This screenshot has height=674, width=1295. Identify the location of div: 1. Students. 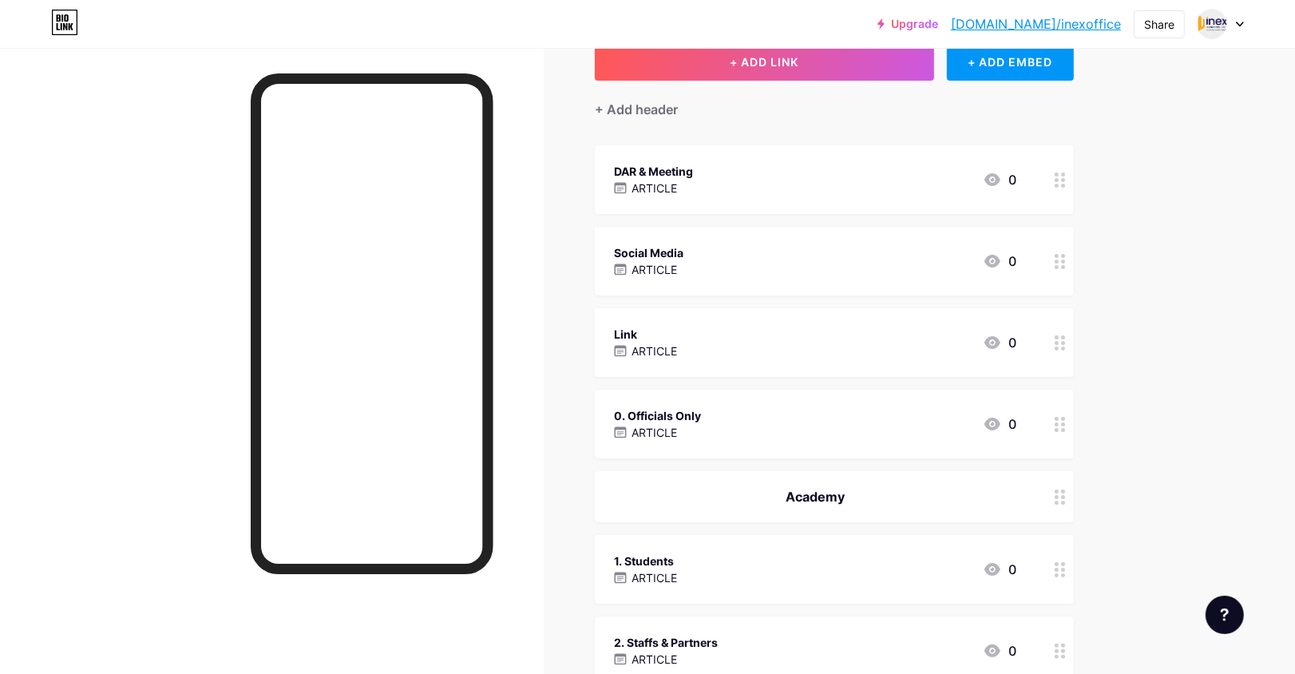
(645, 561).